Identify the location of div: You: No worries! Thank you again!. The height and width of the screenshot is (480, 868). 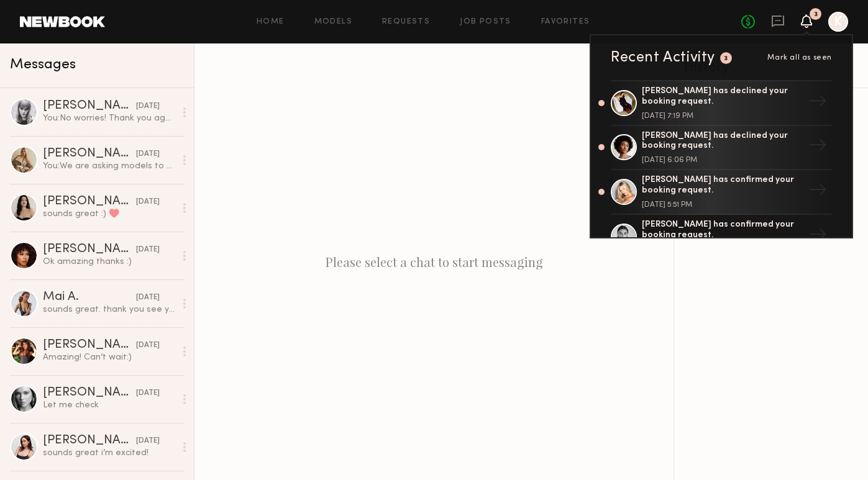
(109, 118).